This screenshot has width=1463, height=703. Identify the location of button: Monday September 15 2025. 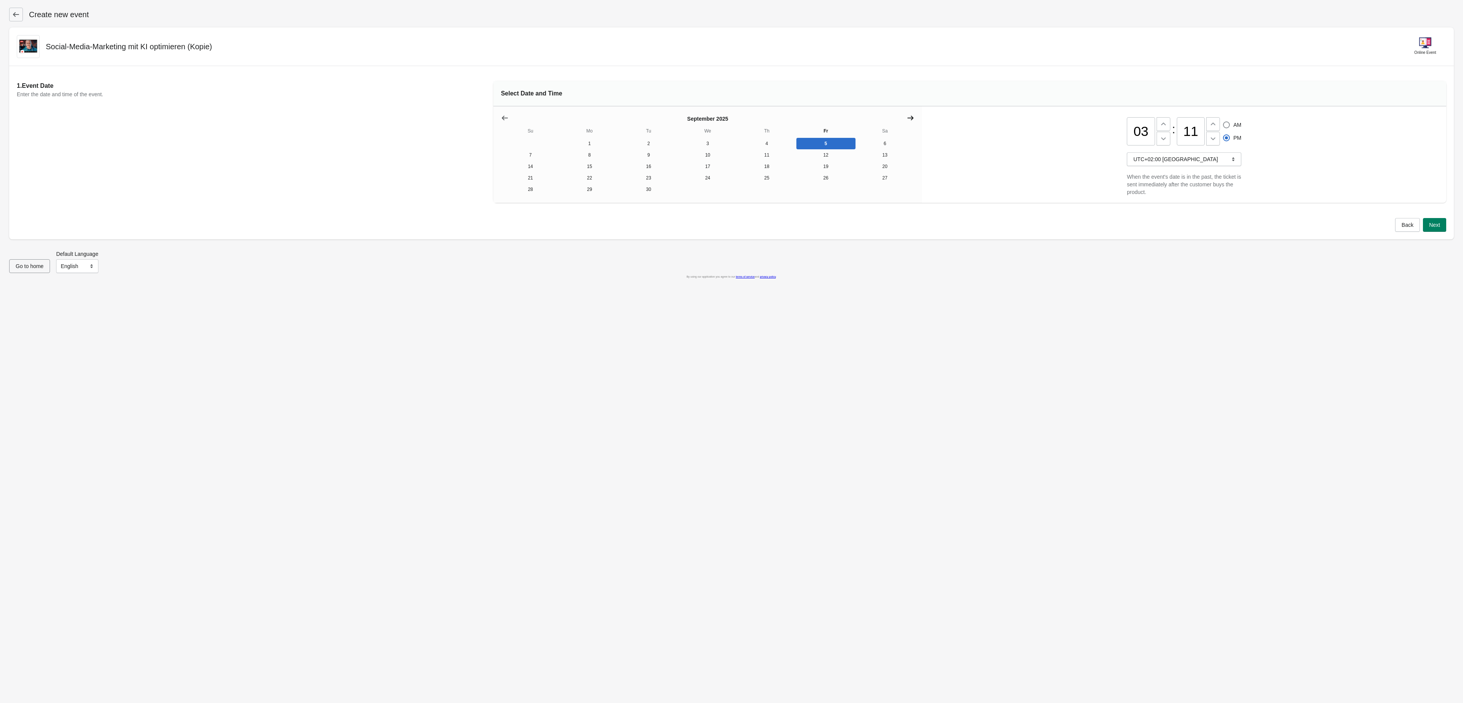
(589, 166).